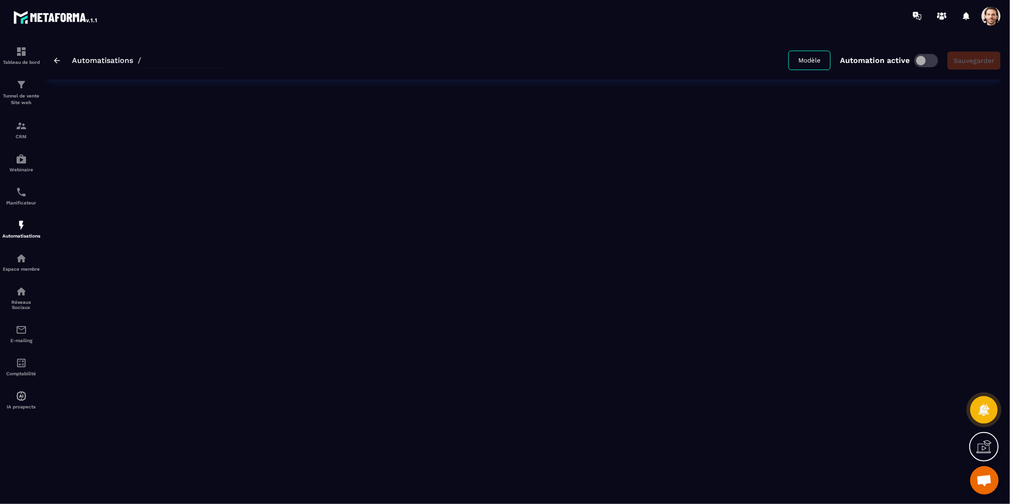  I want to click on p: Webinaire, so click(21, 169).